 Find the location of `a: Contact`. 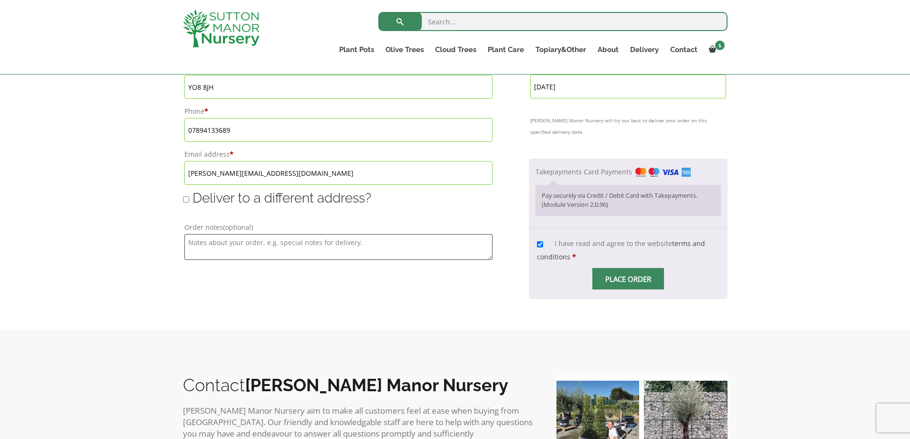

a: Contact is located at coordinates (684, 50).